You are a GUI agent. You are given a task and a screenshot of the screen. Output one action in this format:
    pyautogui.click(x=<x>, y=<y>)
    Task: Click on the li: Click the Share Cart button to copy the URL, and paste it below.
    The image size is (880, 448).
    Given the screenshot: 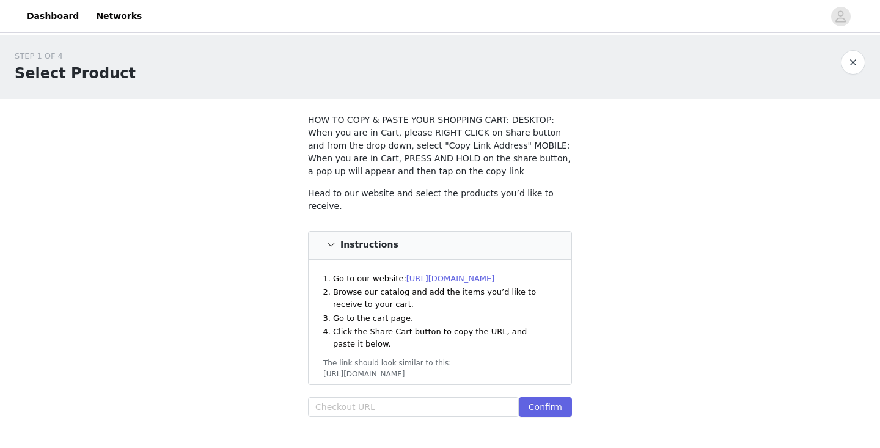 What is the action you would take?
    pyautogui.click(x=442, y=337)
    